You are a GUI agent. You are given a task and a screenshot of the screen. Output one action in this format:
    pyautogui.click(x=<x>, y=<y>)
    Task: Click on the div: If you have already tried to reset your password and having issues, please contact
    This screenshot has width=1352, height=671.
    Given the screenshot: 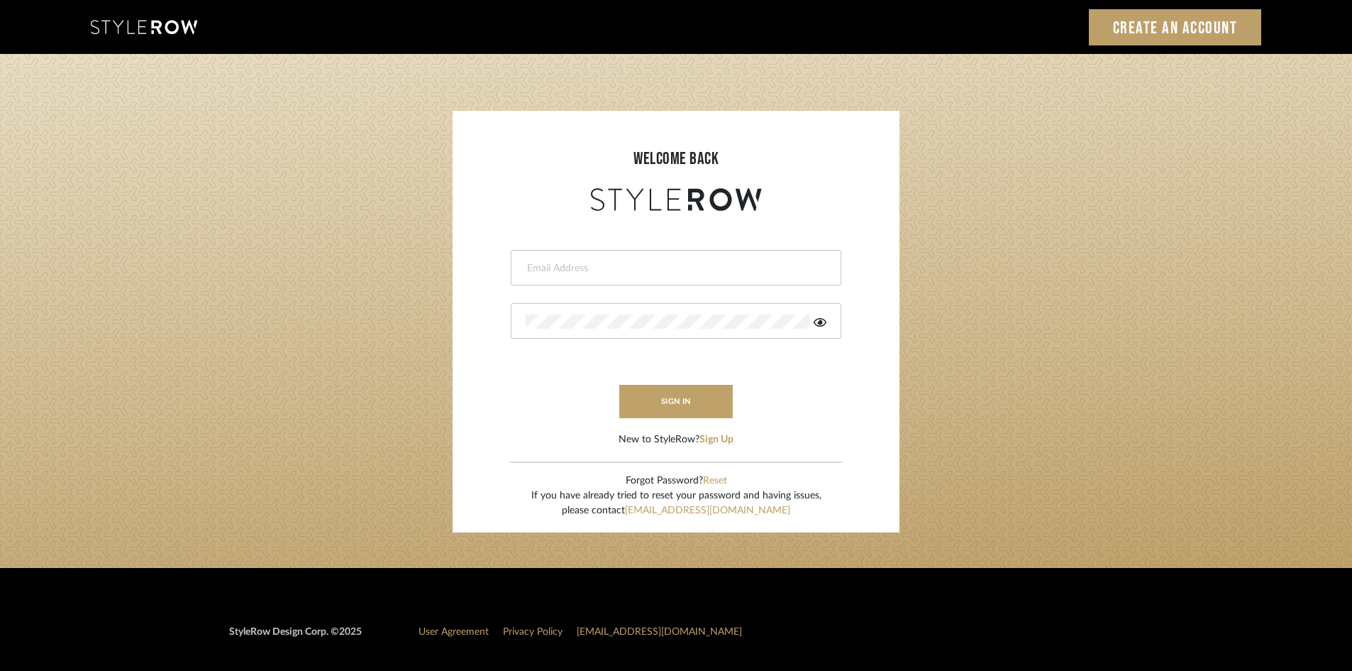 What is the action you would take?
    pyautogui.click(x=676, y=503)
    